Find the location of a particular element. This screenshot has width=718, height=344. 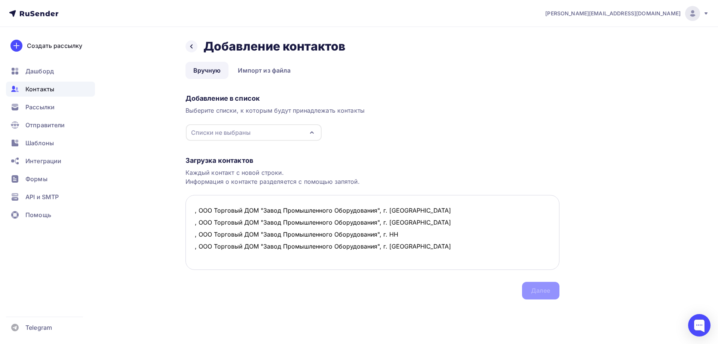

span: API и SMTP is located at coordinates (42, 197).